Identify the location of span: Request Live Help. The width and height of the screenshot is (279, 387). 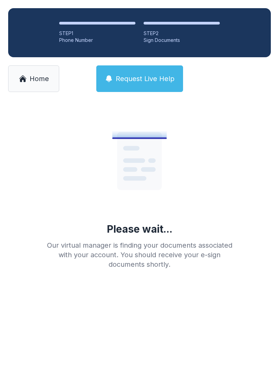
(145, 79).